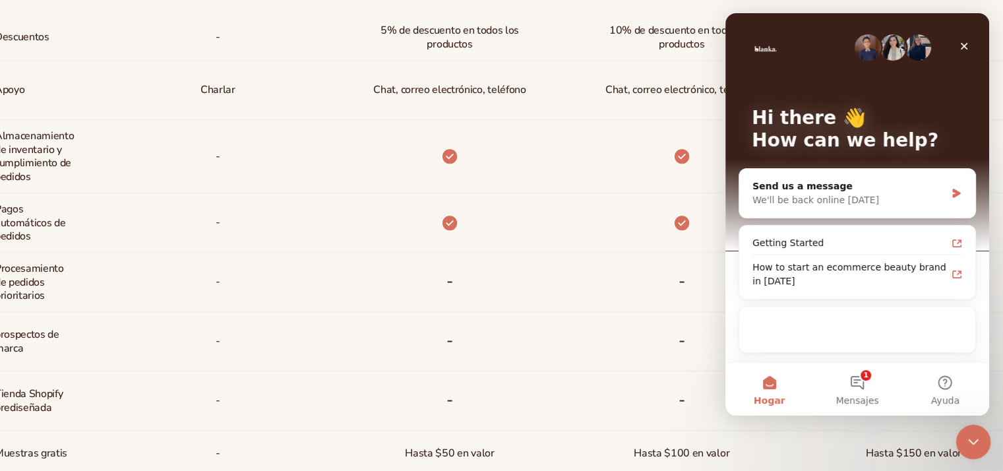 The height and width of the screenshot is (471, 1003). What do you see at coordinates (681, 453) in the screenshot?
I see `font: Hasta $100 en valor` at bounding box center [681, 453].